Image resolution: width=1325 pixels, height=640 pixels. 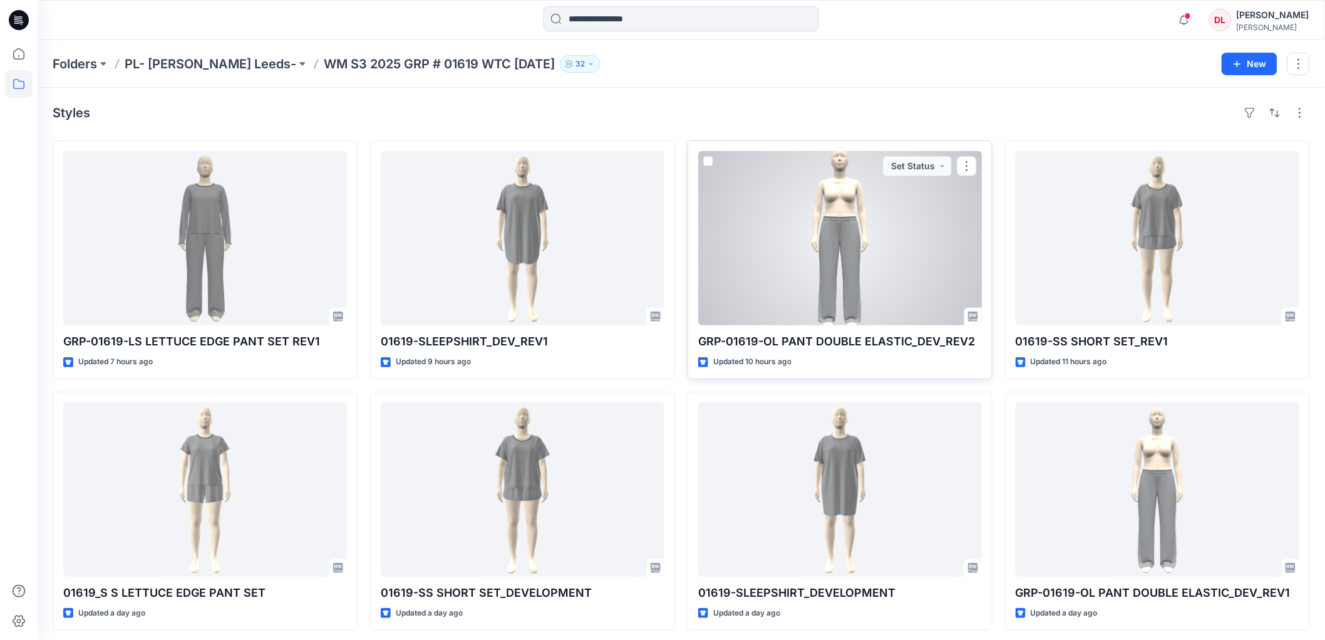 What do you see at coordinates (840, 489) in the screenshot?
I see `a: 01619-SLEEPSHIRT_DEVELOPMENT` at bounding box center [840, 489].